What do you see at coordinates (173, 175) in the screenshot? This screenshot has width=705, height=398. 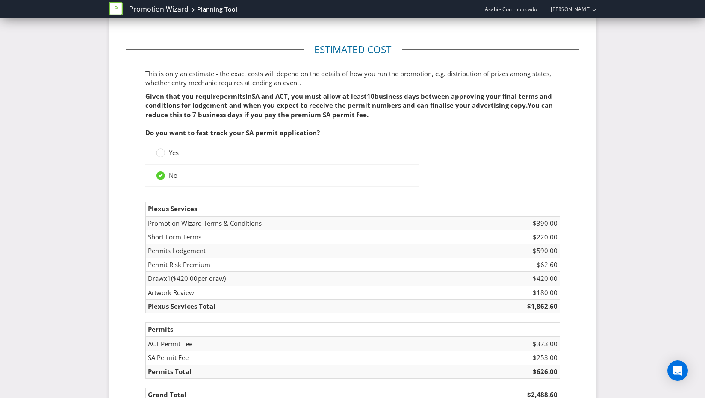 I see `span: No` at bounding box center [173, 175].